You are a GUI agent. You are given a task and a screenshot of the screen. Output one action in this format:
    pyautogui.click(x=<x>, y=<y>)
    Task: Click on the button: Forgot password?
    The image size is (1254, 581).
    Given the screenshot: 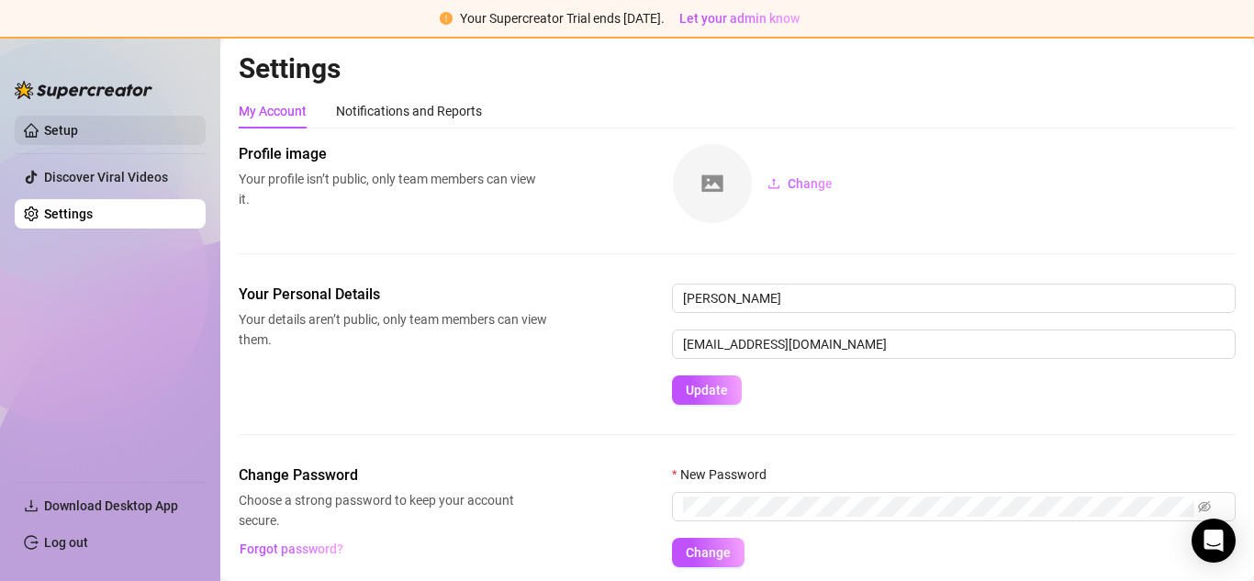 What is the action you would take?
    pyautogui.click(x=291, y=549)
    